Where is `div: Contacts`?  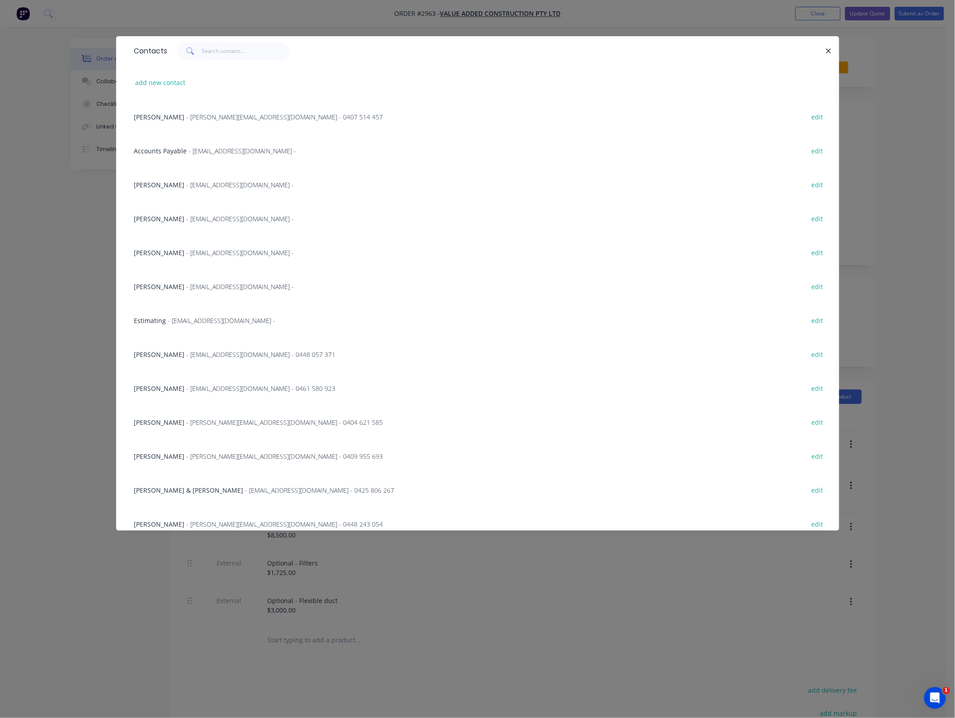
div: Contacts is located at coordinates (149, 51).